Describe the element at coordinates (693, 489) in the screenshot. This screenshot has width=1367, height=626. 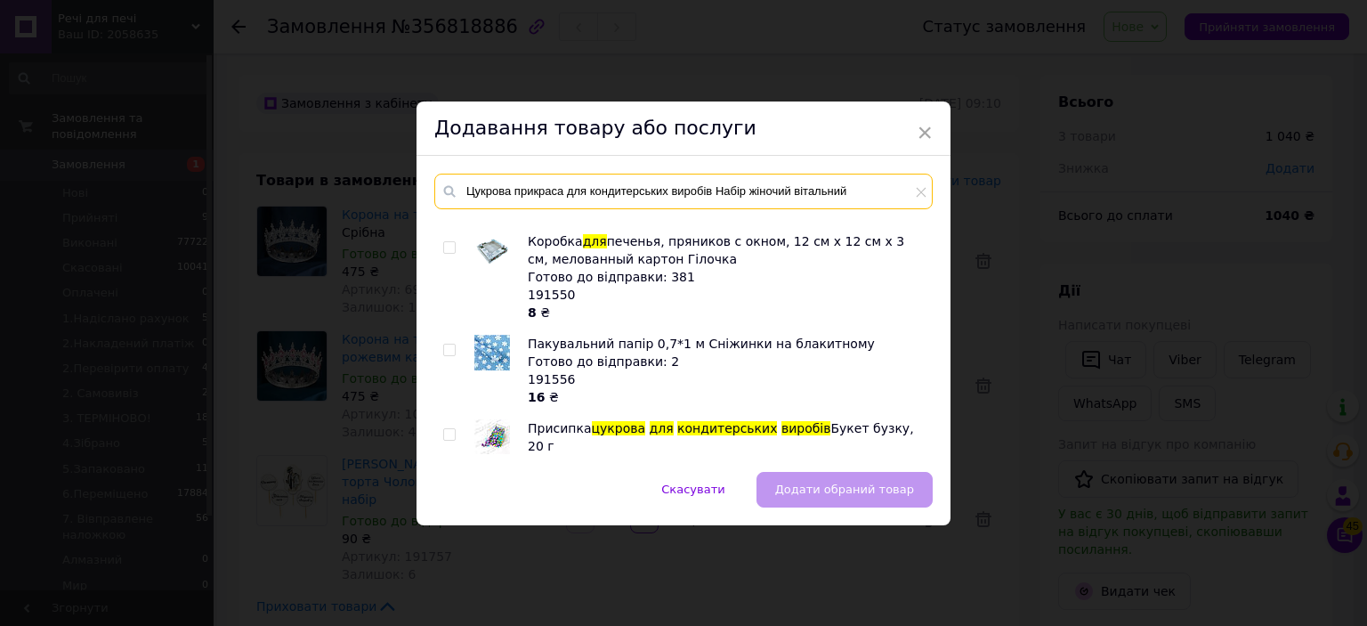
I see `span: Скасувати` at that location.